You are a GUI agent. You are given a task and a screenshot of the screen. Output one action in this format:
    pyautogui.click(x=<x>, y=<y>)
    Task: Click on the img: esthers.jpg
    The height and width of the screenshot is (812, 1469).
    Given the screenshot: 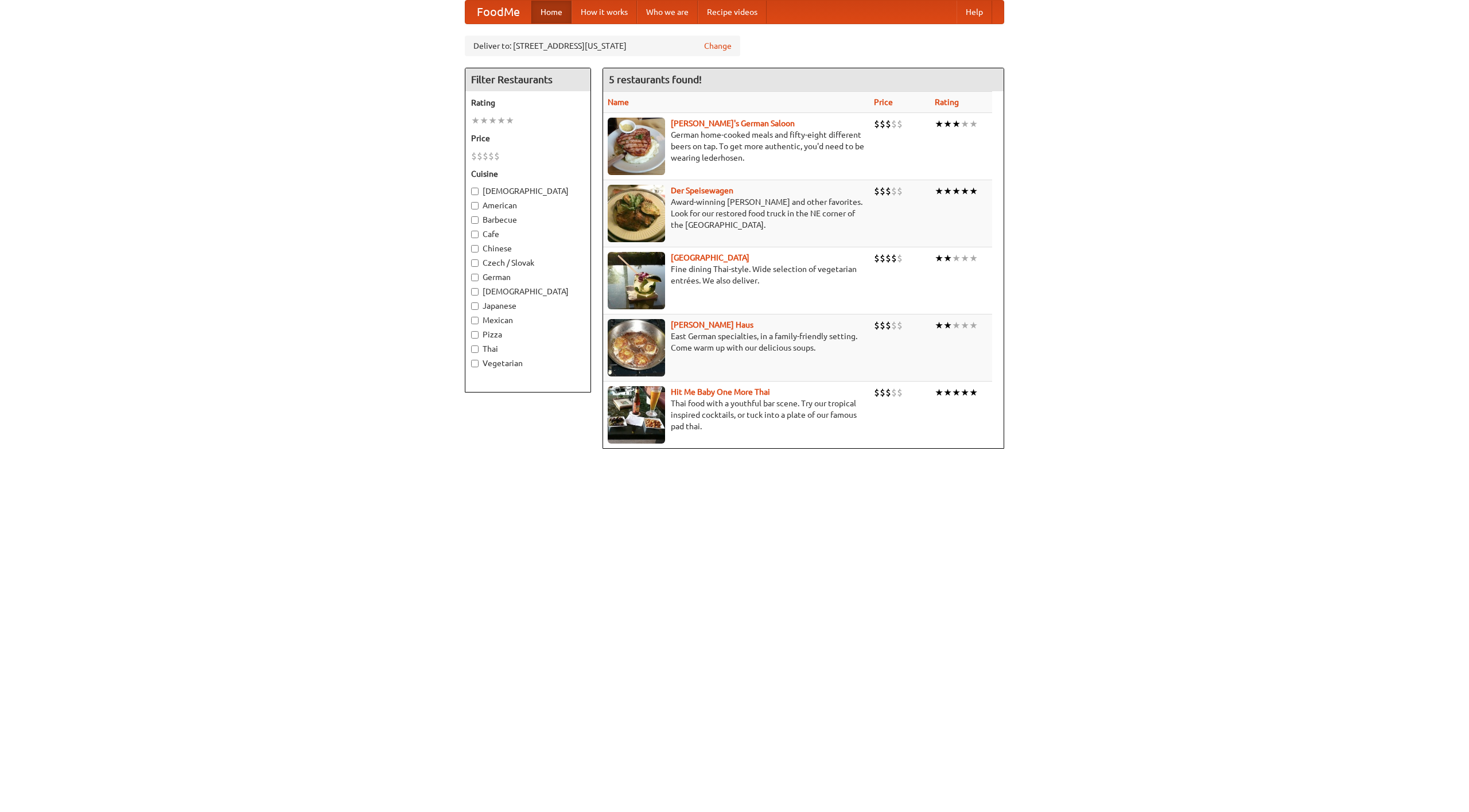 What is the action you would take?
    pyautogui.click(x=637, y=146)
    